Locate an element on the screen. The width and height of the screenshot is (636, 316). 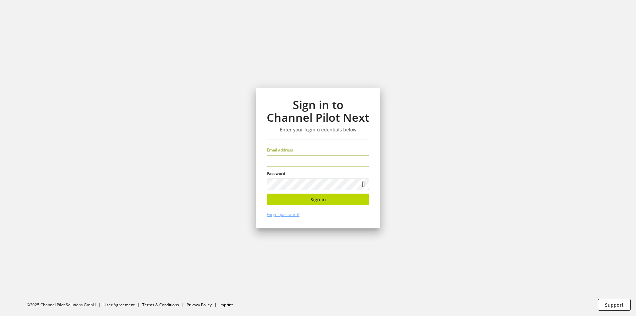
a: User Agreement is located at coordinates (119, 304).